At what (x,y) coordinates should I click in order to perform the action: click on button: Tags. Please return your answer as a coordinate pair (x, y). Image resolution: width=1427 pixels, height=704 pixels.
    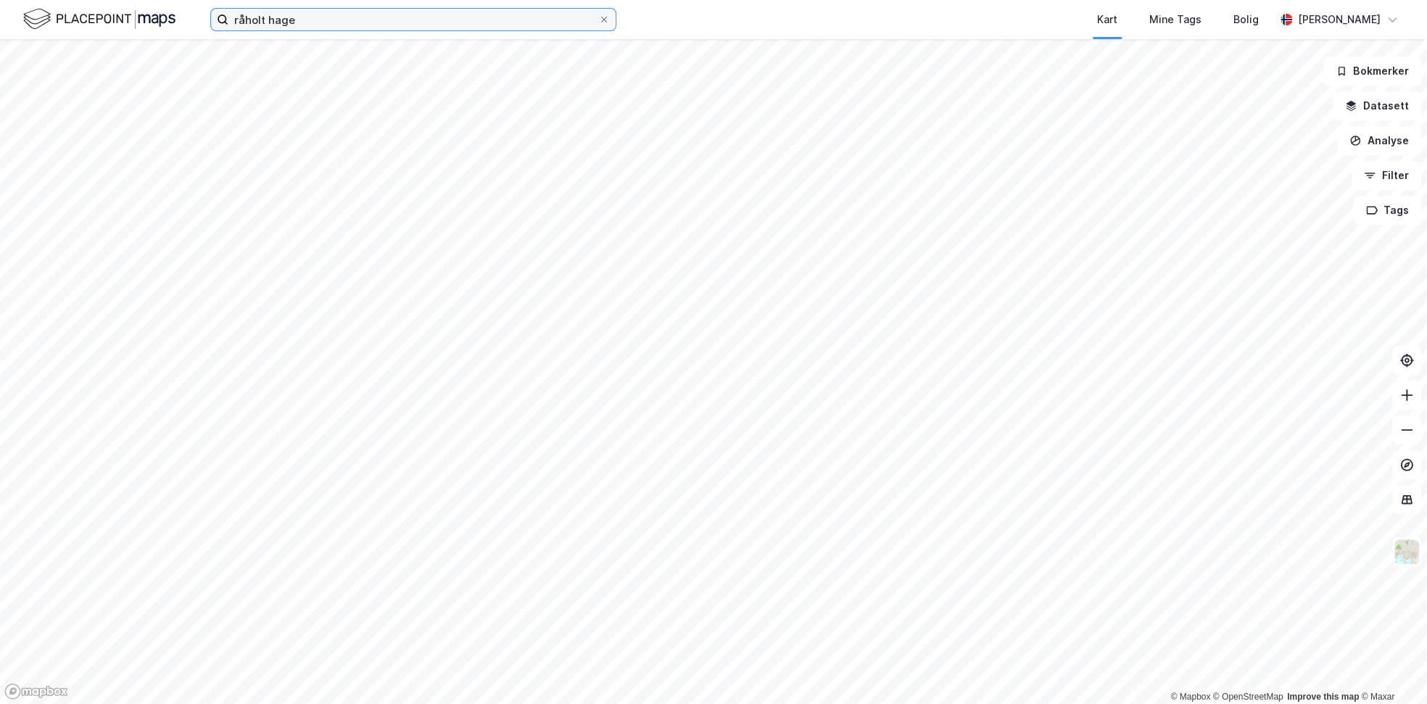
    Looking at the image, I should click on (1387, 210).